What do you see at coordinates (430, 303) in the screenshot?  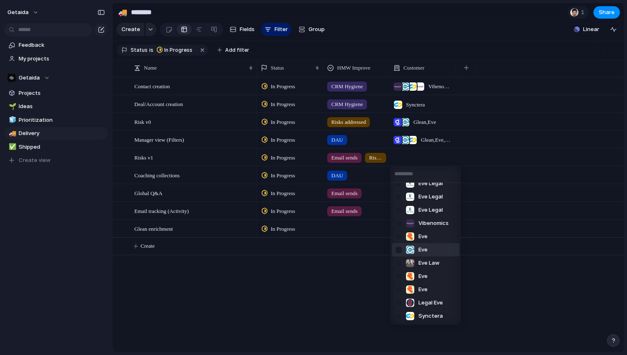 I see `span: Legal Eve` at bounding box center [430, 303].